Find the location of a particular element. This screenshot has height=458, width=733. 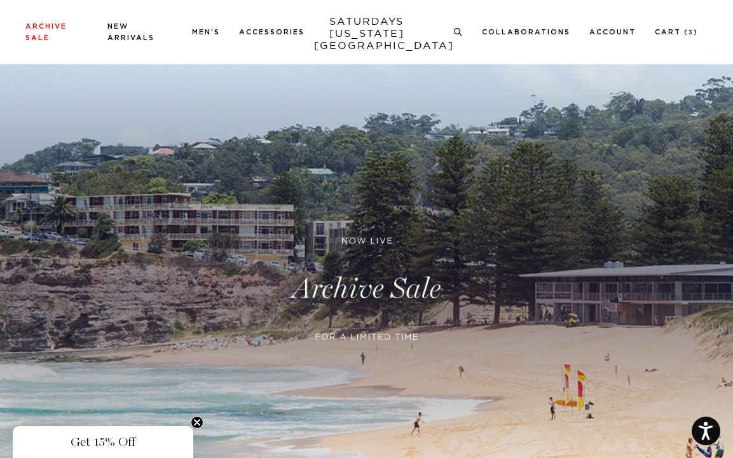

a: Archive Sale is located at coordinates (46, 32).